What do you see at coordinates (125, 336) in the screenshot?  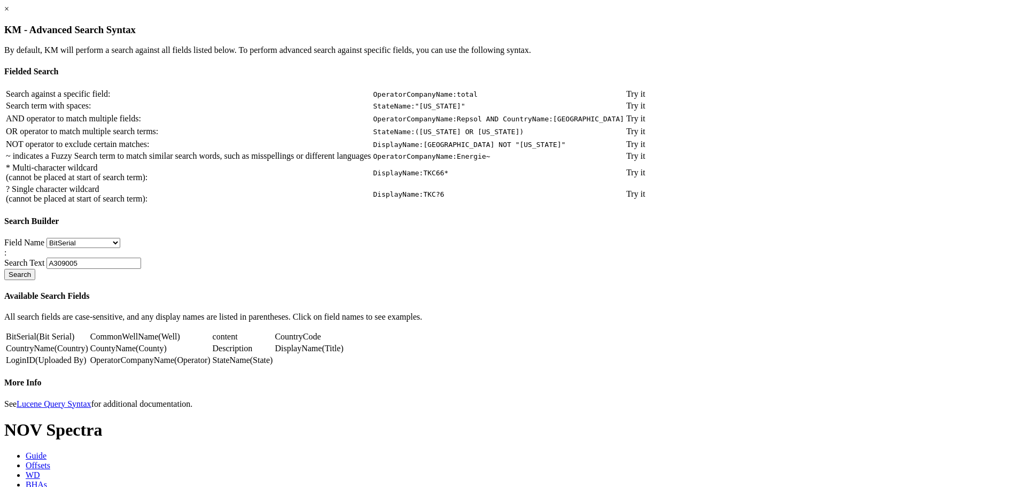 I see `a: CommonWellName` at bounding box center [125, 336].